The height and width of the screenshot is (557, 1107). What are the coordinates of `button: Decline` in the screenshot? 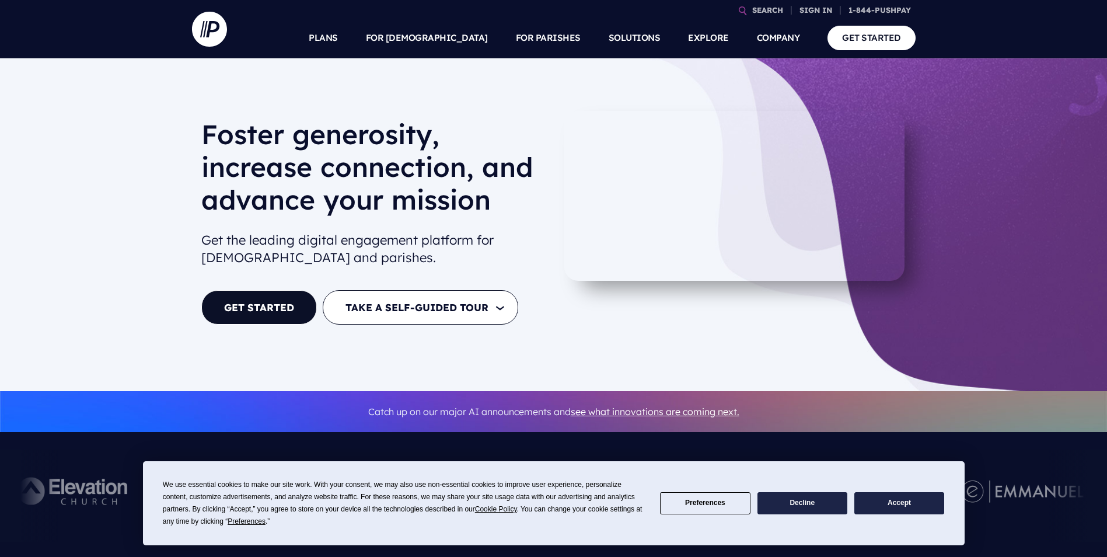 It's located at (802, 503).